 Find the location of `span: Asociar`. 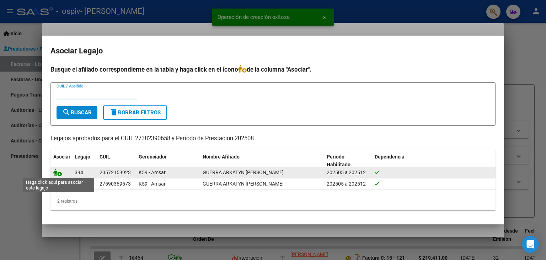

span: Asociar is located at coordinates (62, 156).